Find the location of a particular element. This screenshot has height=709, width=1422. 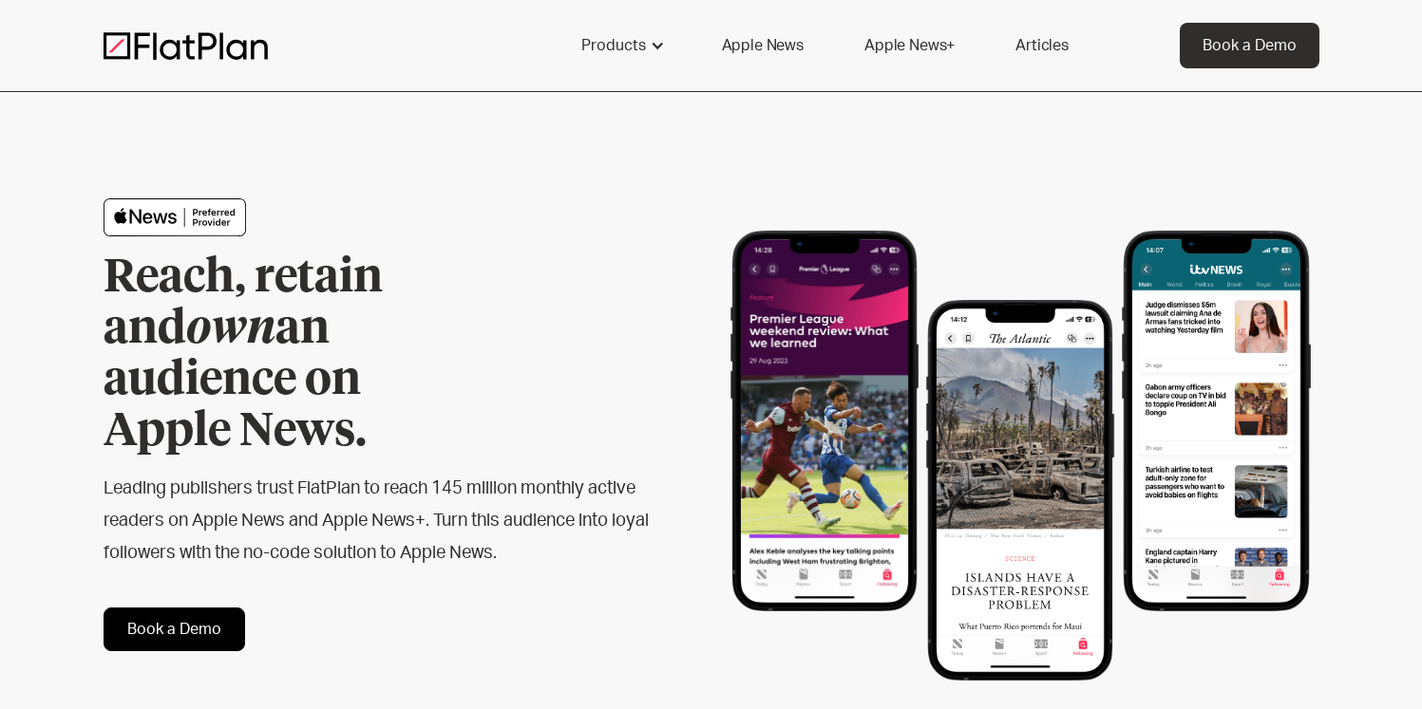

h2: Leading publishers trust FlatPlan to reach 145 million monthly active readers on Apple News and A... is located at coordinates (377, 521).